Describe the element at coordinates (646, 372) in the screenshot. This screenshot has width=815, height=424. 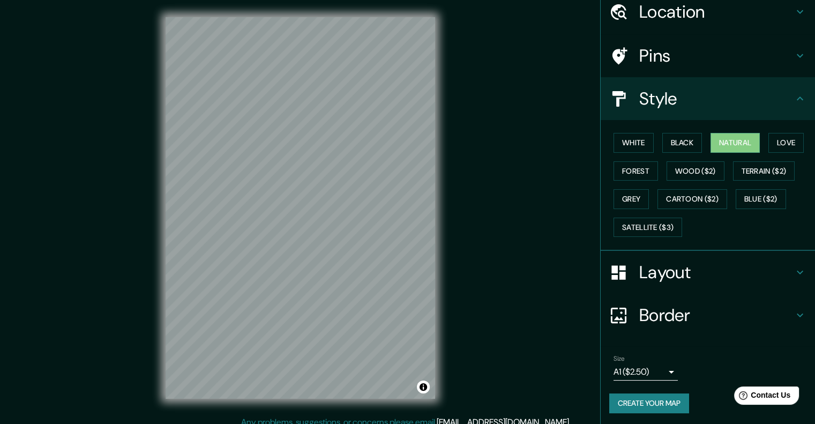
I see `div: A1 ($2.50)` at that location.